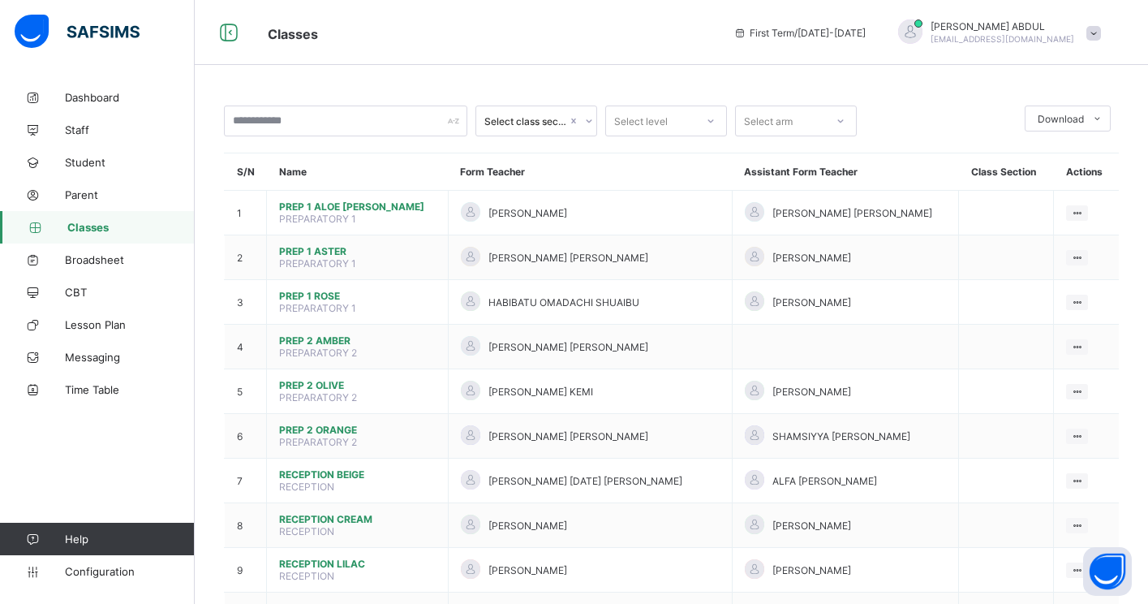 The height and width of the screenshot is (604, 1148). What do you see at coordinates (357, 429) in the screenshot?
I see `span: PREP 2 ORANGE` at bounding box center [357, 429].